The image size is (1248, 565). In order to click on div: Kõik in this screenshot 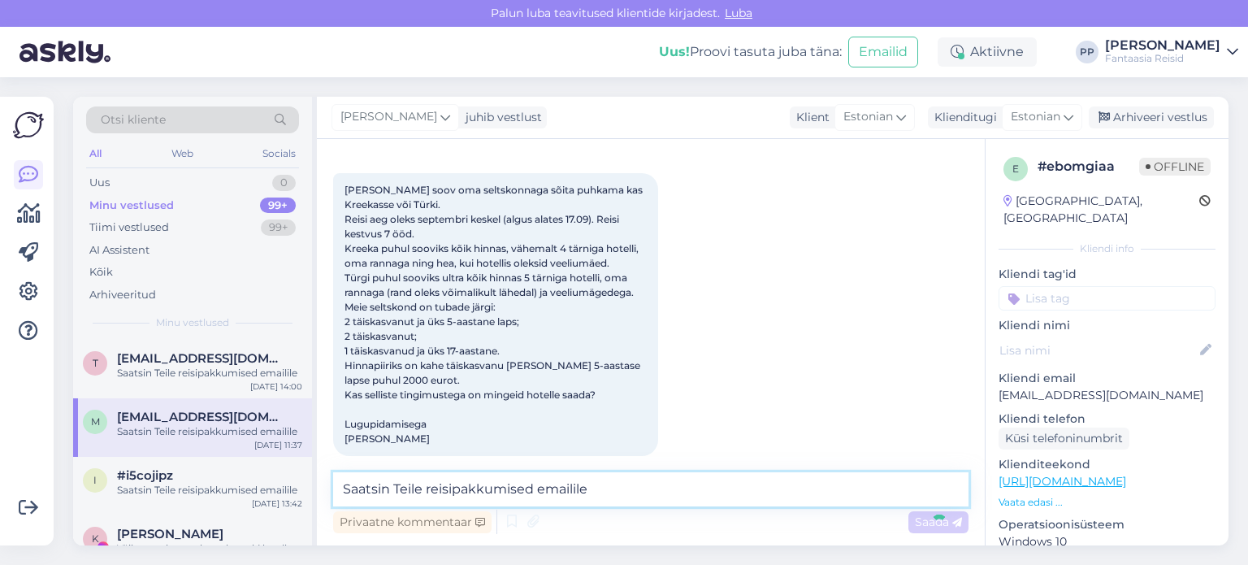, I will do `click(101, 272)`.